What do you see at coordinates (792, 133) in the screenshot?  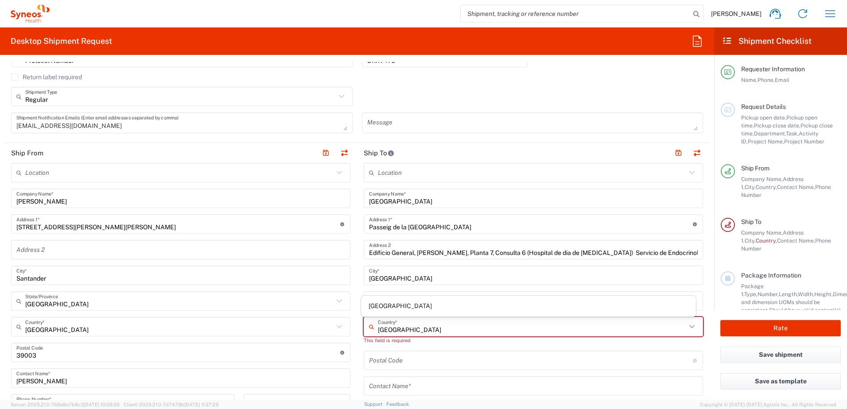 I see `span: Task,` at bounding box center [792, 133].